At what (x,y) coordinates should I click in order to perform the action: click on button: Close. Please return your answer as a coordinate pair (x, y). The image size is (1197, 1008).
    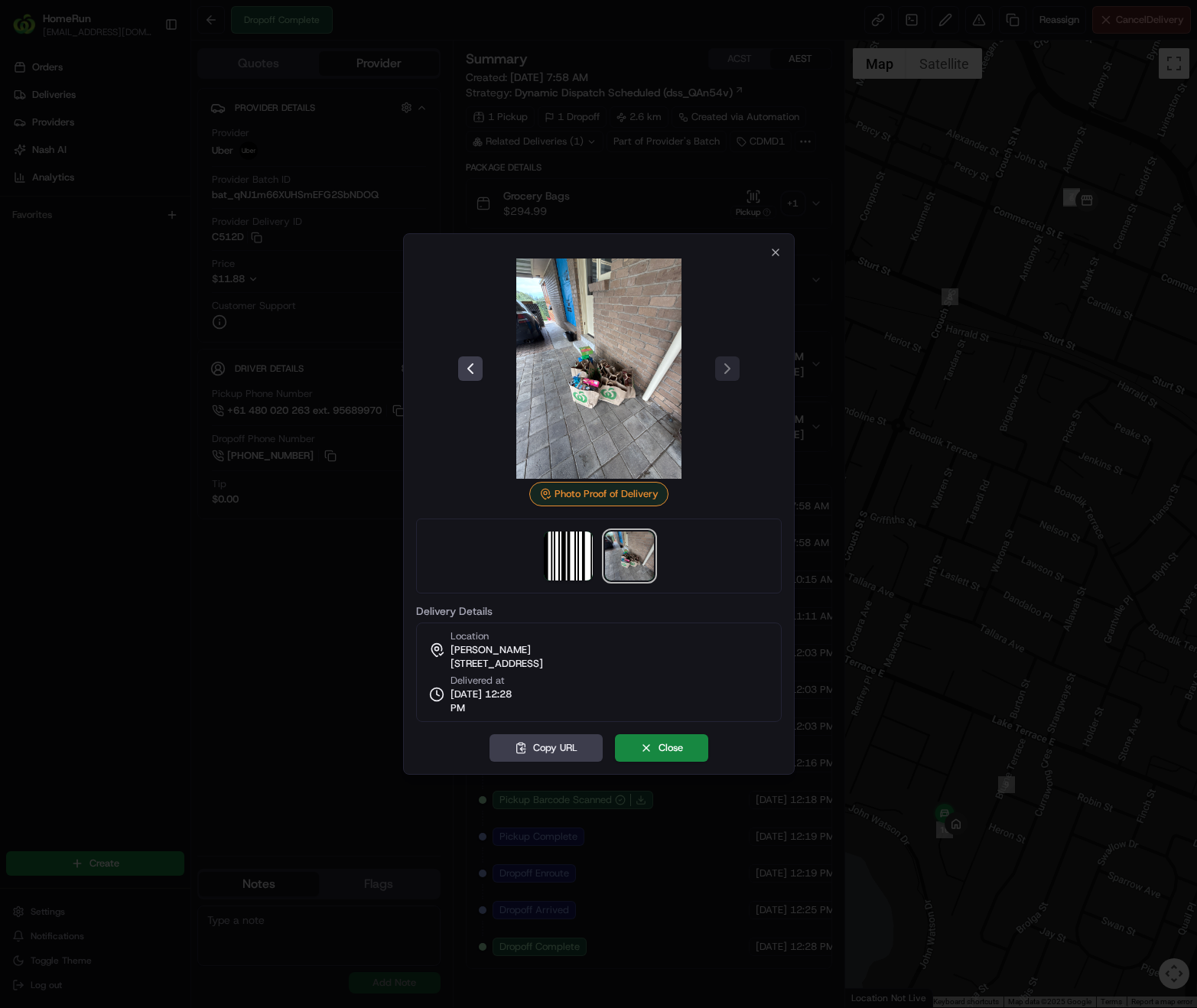
    Looking at the image, I should click on (661, 749).